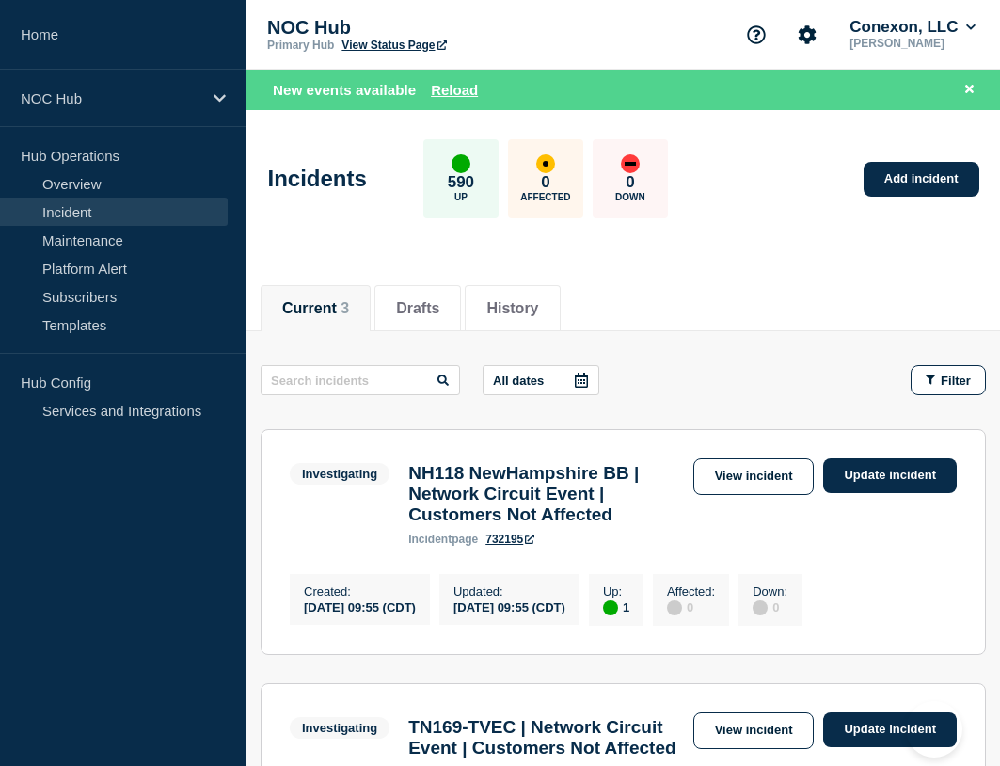 The height and width of the screenshot is (766, 1000). Describe the element at coordinates (691, 591) in the screenshot. I see `p: Affected :` at that location.